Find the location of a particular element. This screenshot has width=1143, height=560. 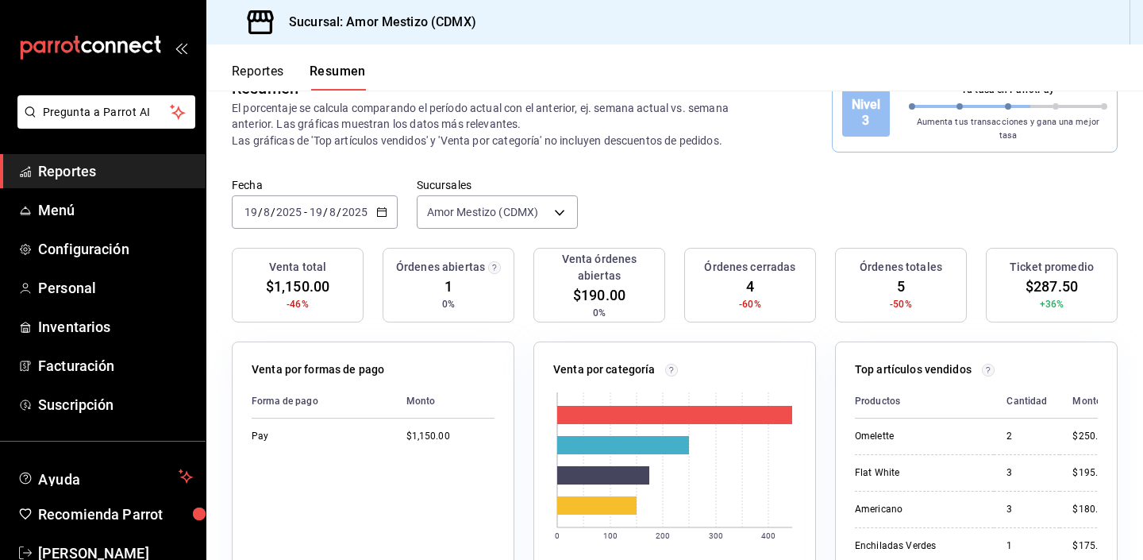

span: Configuración is located at coordinates (115, 248).